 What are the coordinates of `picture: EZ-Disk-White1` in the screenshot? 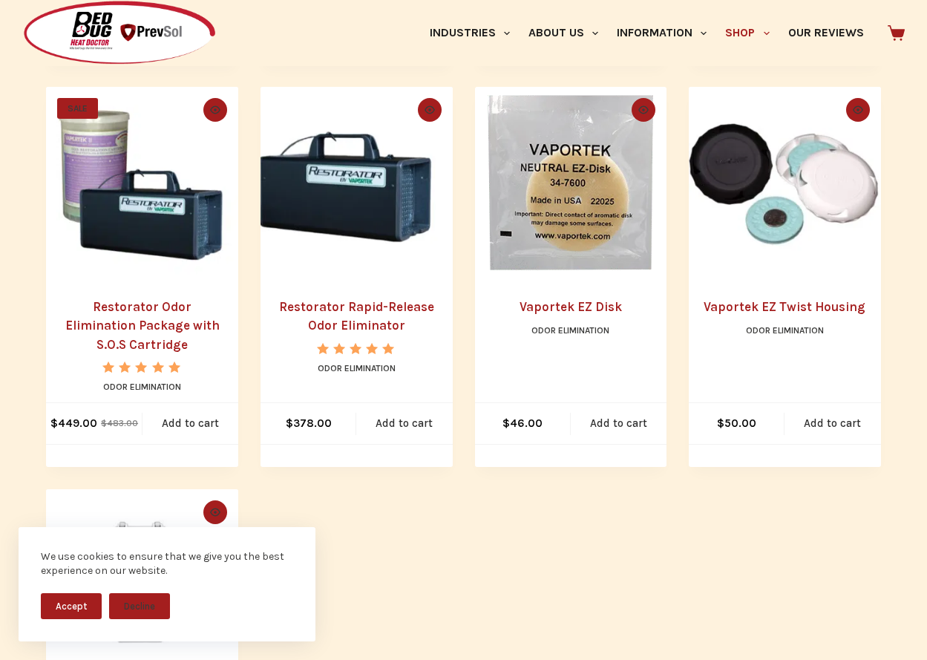 It's located at (571, 183).